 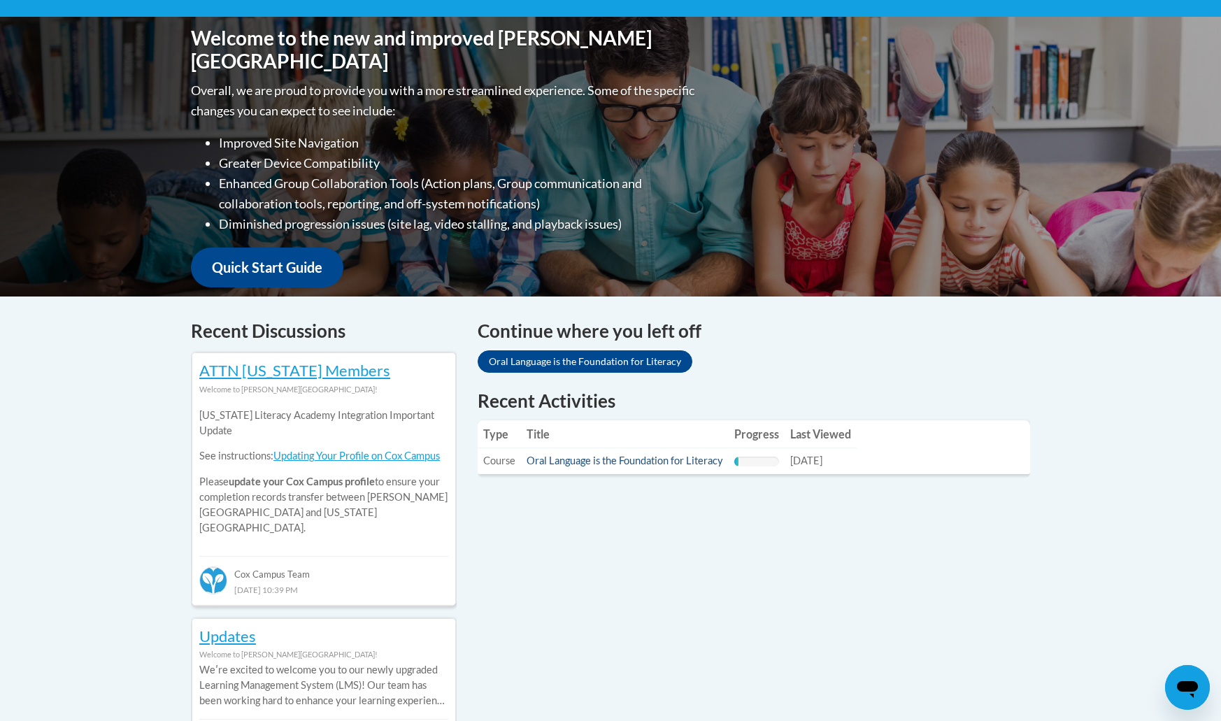 I want to click on a: Quick Start Guide, so click(x=267, y=267).